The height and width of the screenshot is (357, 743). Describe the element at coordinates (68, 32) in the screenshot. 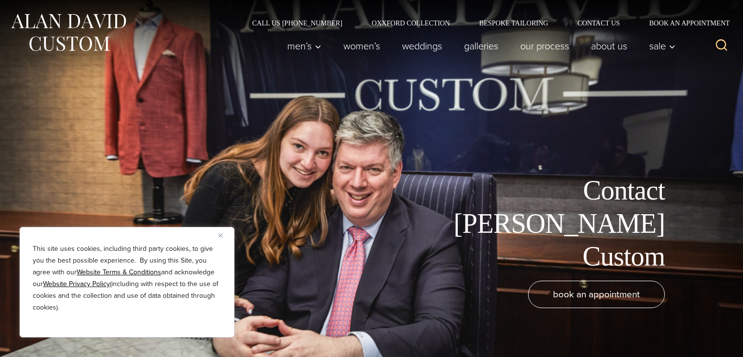

I see `img: Alan David Custom` at that location.